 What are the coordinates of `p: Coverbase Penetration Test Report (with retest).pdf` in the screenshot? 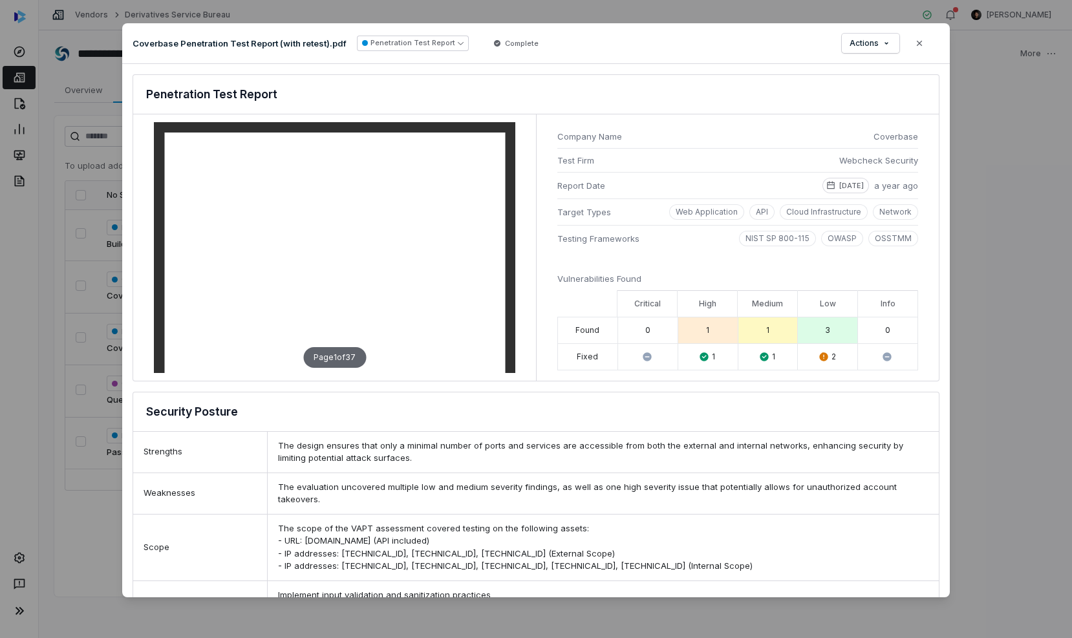 It's located at (239, 43).